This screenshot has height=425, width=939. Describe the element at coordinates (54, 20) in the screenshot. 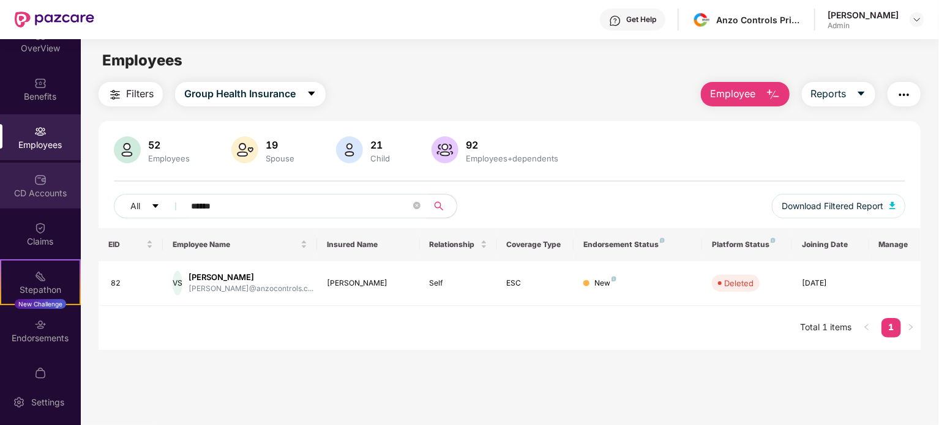

I see `img: New Pazcare Logo` at that location.